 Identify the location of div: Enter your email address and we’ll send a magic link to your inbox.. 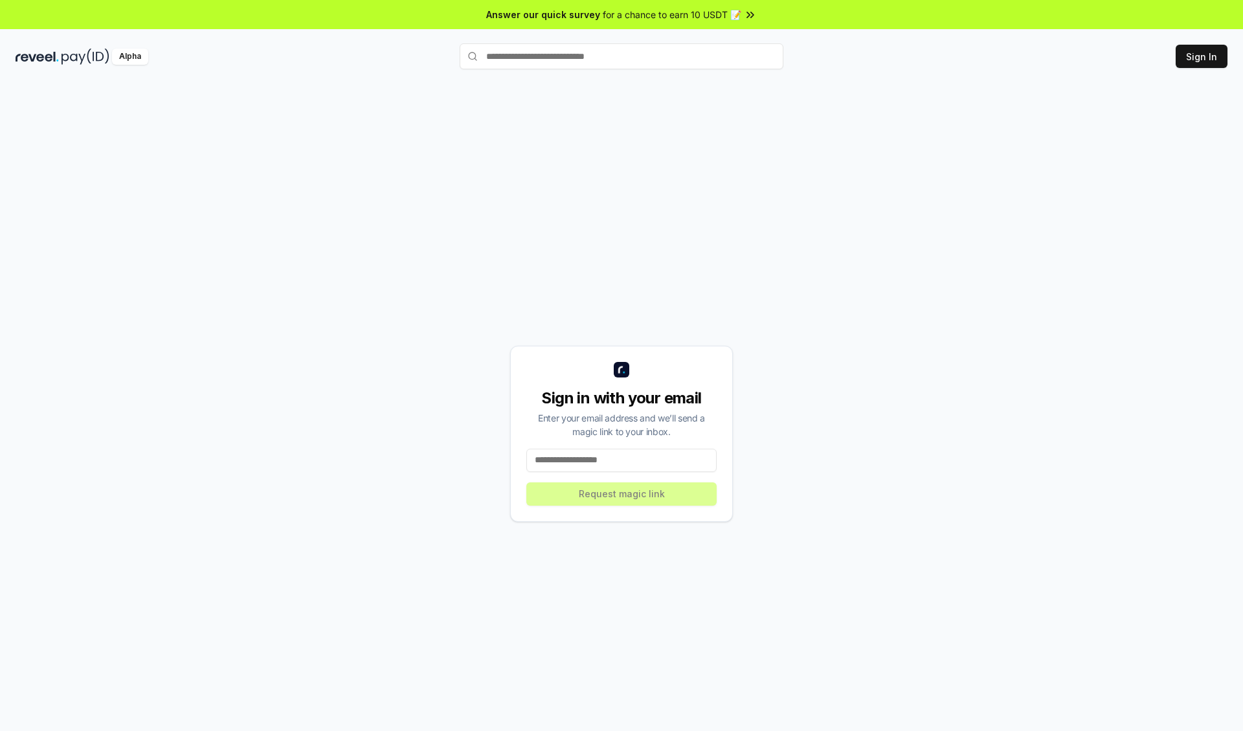
(621, 425).